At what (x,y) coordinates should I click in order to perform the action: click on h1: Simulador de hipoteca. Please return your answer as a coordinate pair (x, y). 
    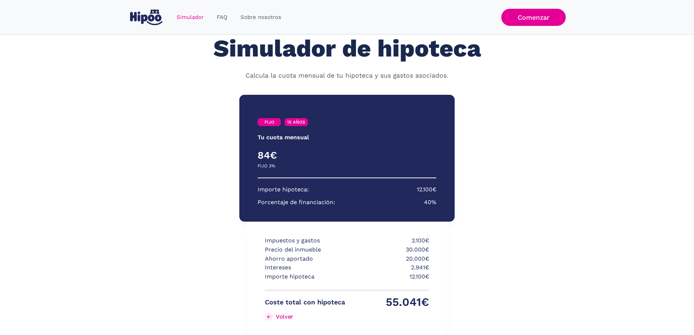
    Looking at the image, I should click on (347, 48).